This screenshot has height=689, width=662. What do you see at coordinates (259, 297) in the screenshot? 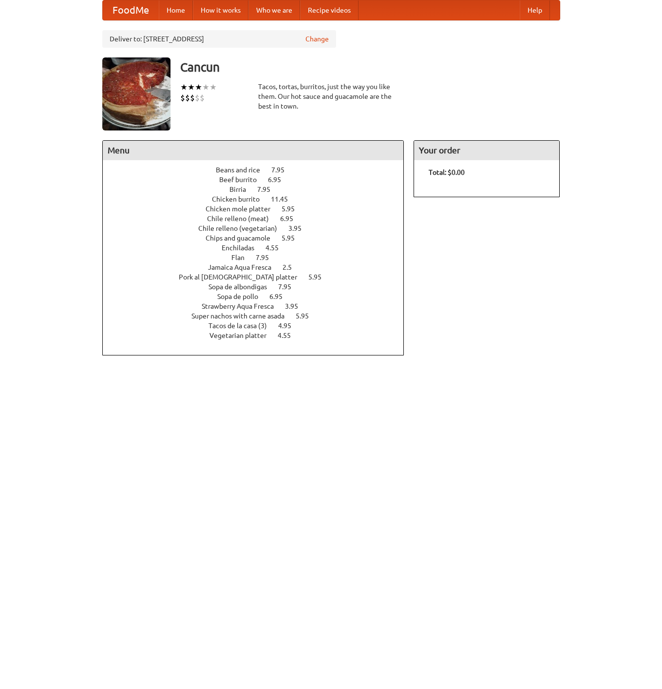
I see `a: Sopa de pollo 6.95` at bounding box center [259, 297].